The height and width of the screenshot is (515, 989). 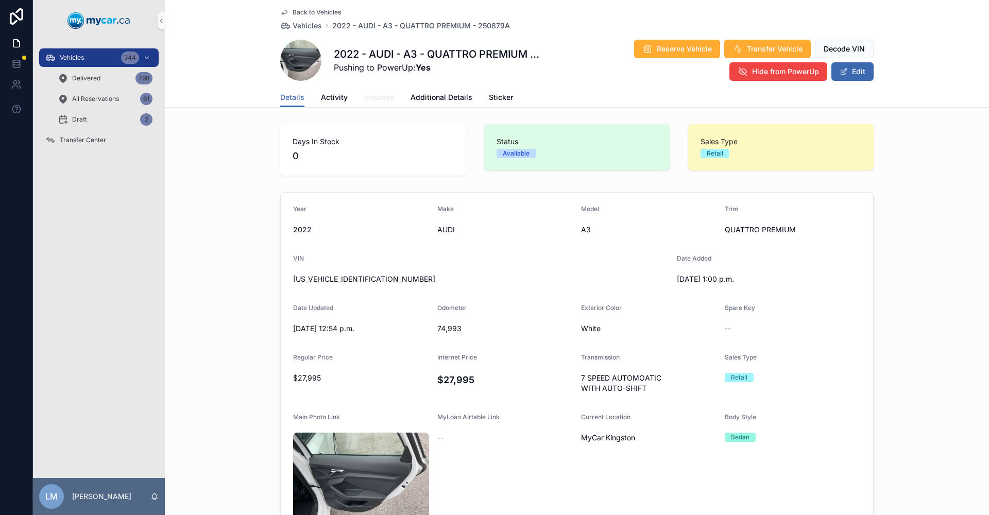 I want to click on span: Odometer, so click(x=452, y=307).